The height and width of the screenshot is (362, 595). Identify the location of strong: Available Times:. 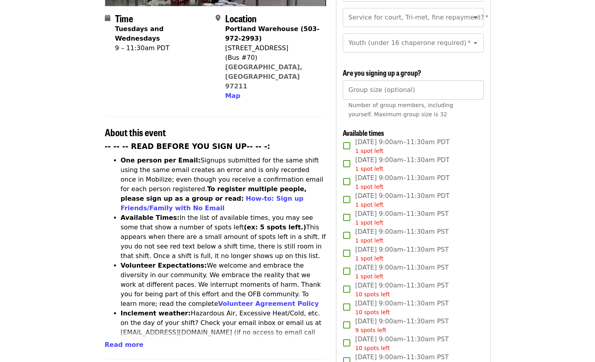
(150, 217).